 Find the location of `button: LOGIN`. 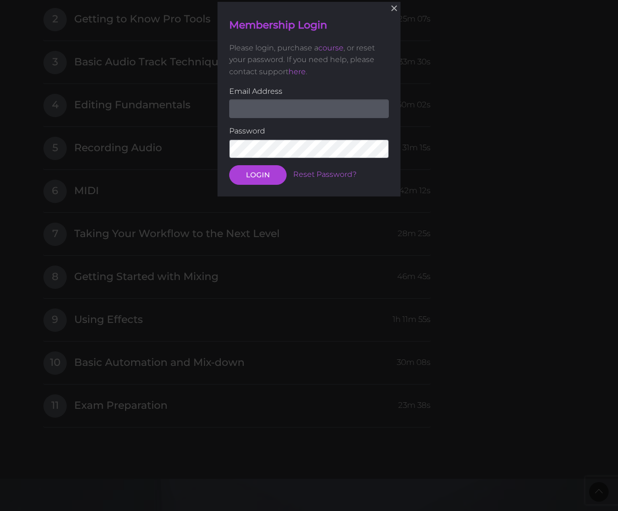

button: LOGIN is located at coordinates (258, 175).